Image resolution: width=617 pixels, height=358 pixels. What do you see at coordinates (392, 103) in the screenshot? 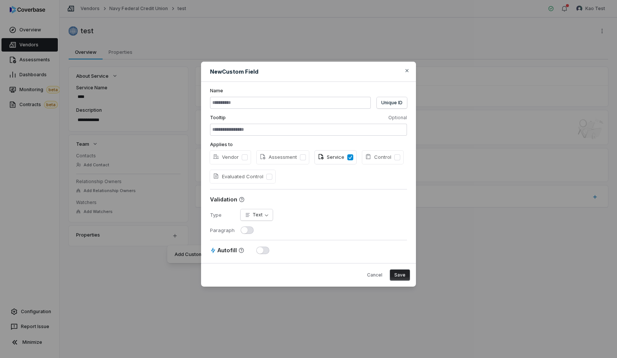
I see `button: Unique ID` at bounding box center [392, 103].